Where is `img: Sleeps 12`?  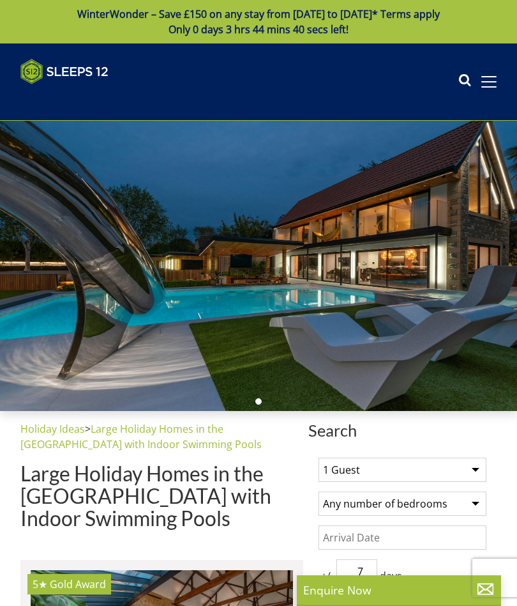
img: Sleeps 12 is located at coordinates (65, 72).